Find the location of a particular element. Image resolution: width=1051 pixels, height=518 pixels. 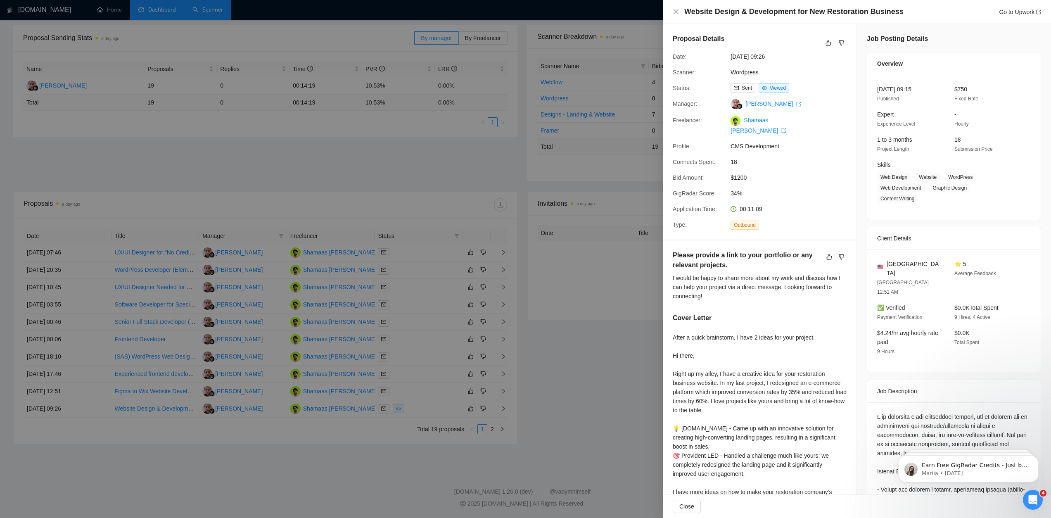

span: Experience Level is located at coordinates (896, 124).